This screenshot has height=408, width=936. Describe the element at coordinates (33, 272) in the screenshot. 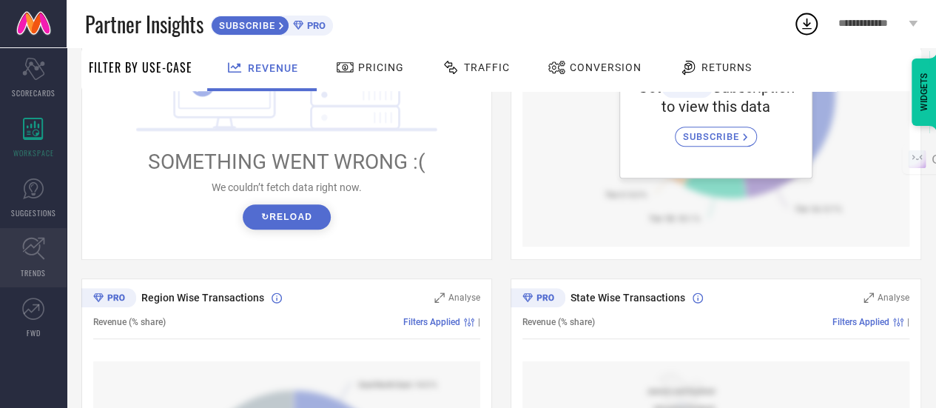

I see `span: TRENDS` at that location.